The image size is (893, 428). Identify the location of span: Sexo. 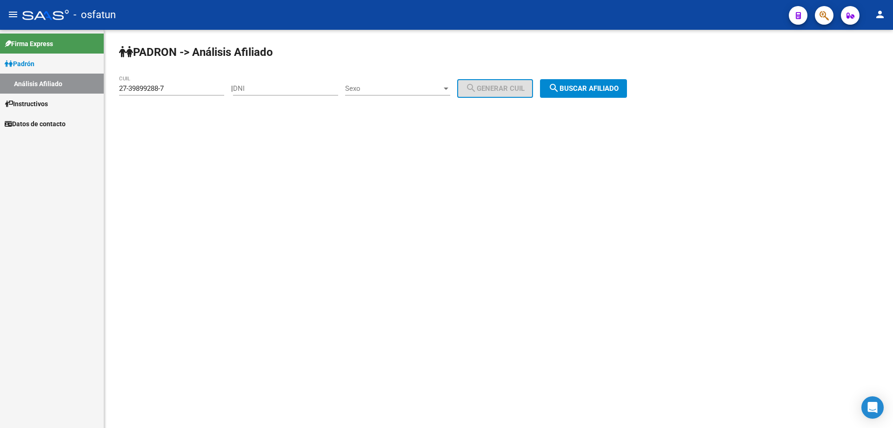
(394, 88).